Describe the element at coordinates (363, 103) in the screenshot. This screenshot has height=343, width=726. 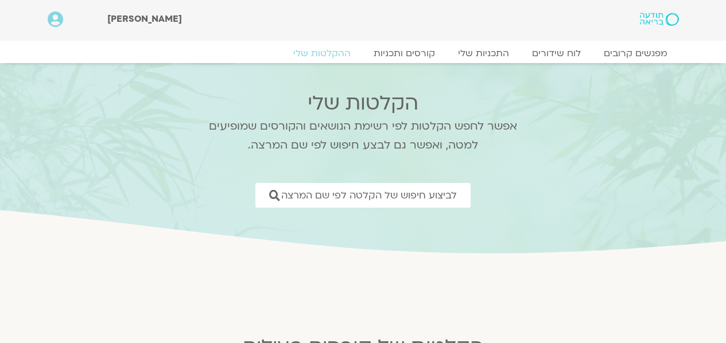
I see `h2: הקלטות שלי` at that location.